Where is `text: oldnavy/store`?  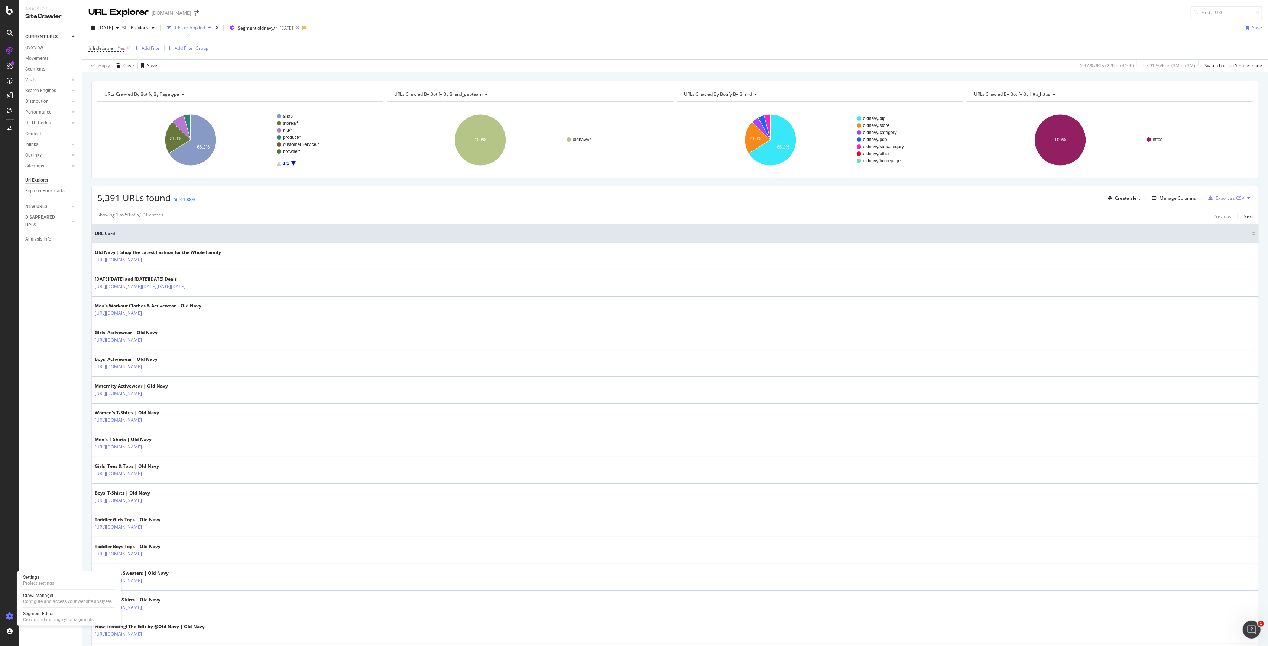 text: oldnavy/store is located at coordinates (876, 126).